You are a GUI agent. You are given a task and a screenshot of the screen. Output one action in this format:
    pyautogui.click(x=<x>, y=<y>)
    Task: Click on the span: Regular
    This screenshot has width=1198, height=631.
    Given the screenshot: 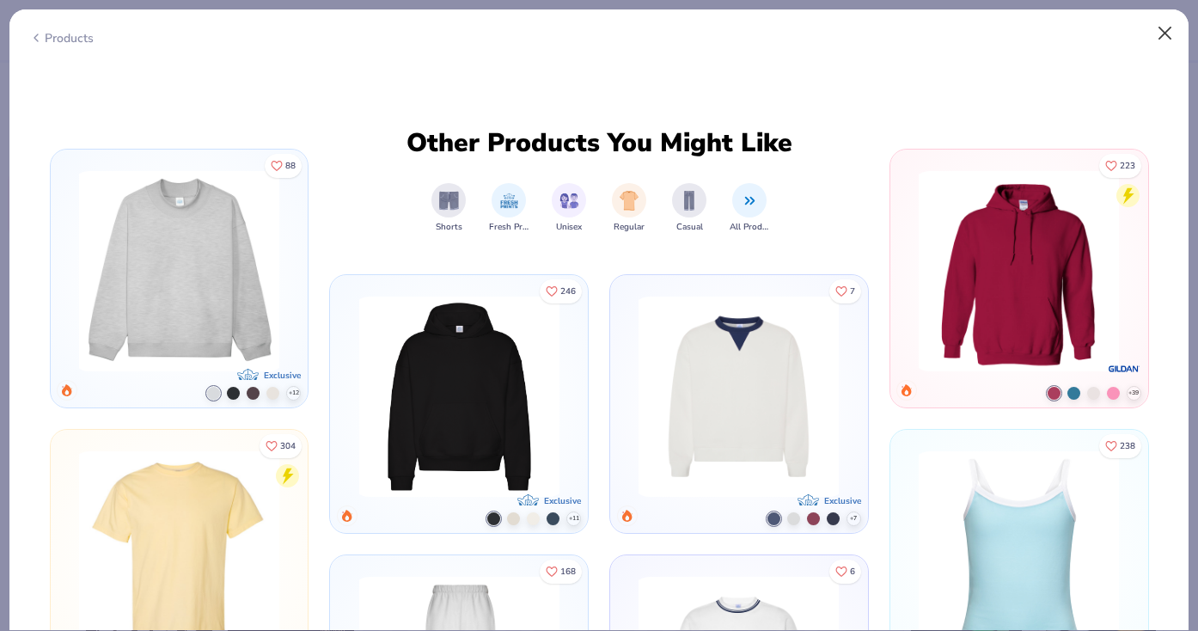 What is the action you would take?
    pyautogui.click(x=629, y=227)
    